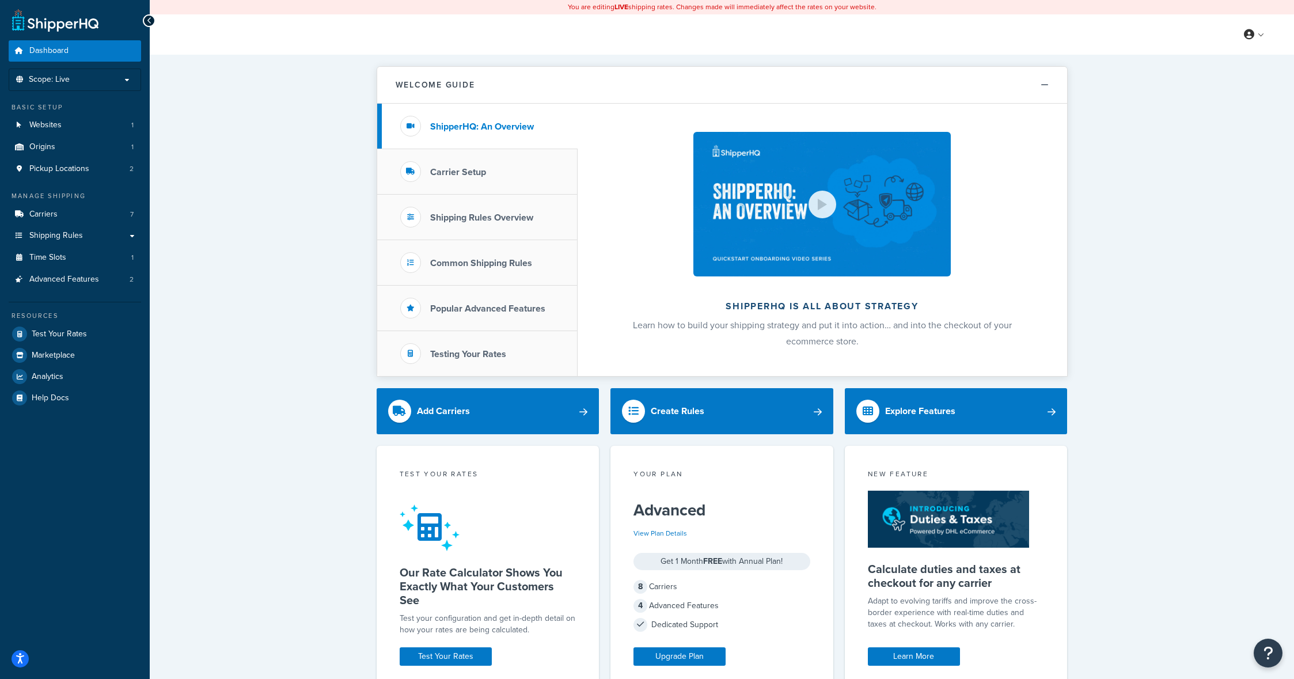  Describe the element at coordinates (75, 334) in the screenshot. I see `li: Test Your Rates` at that location.